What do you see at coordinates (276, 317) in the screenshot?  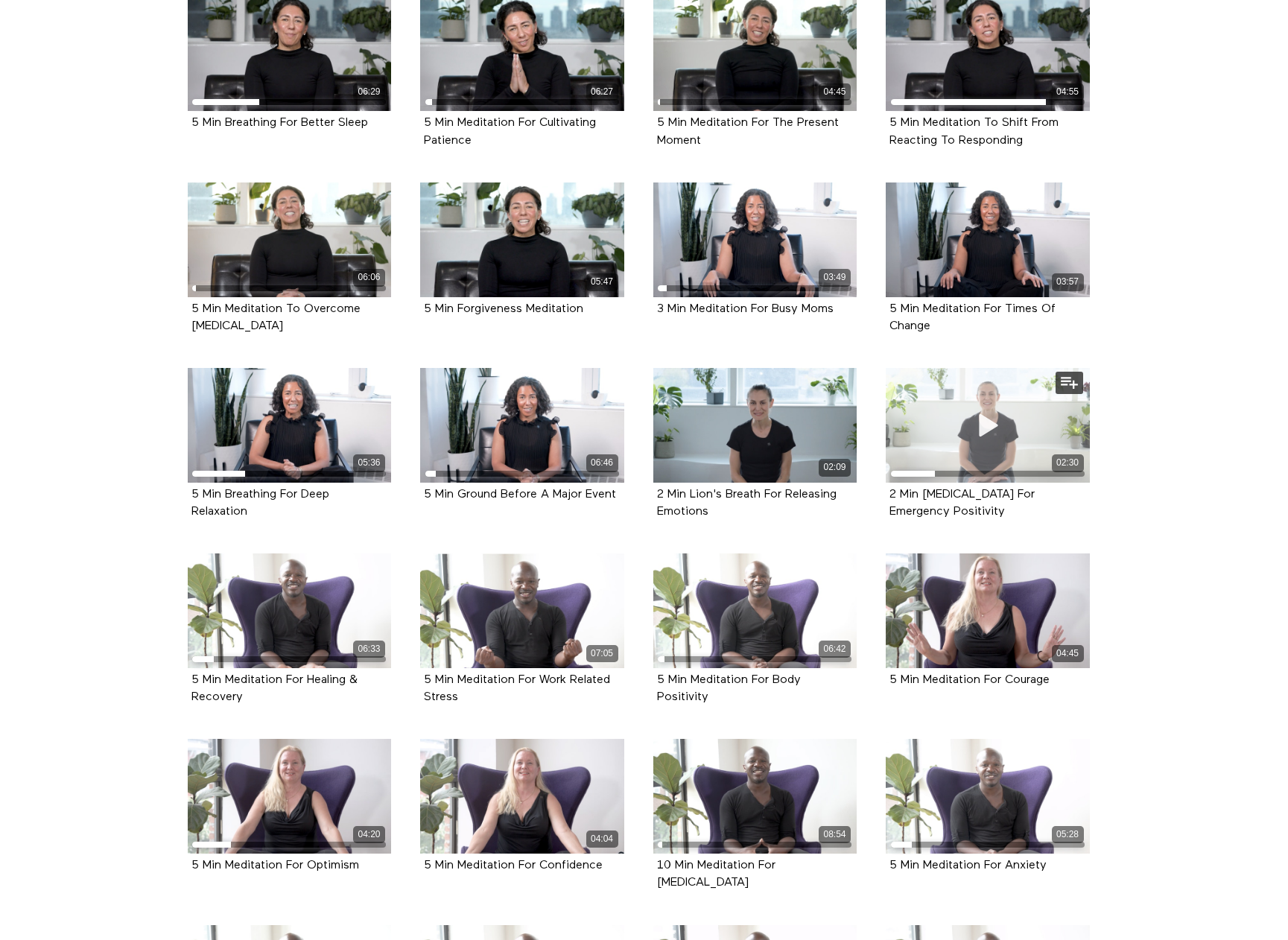 I see `strong: 5 Min Meditation To Overcome Procrastination` at bounding box center [276, 317].